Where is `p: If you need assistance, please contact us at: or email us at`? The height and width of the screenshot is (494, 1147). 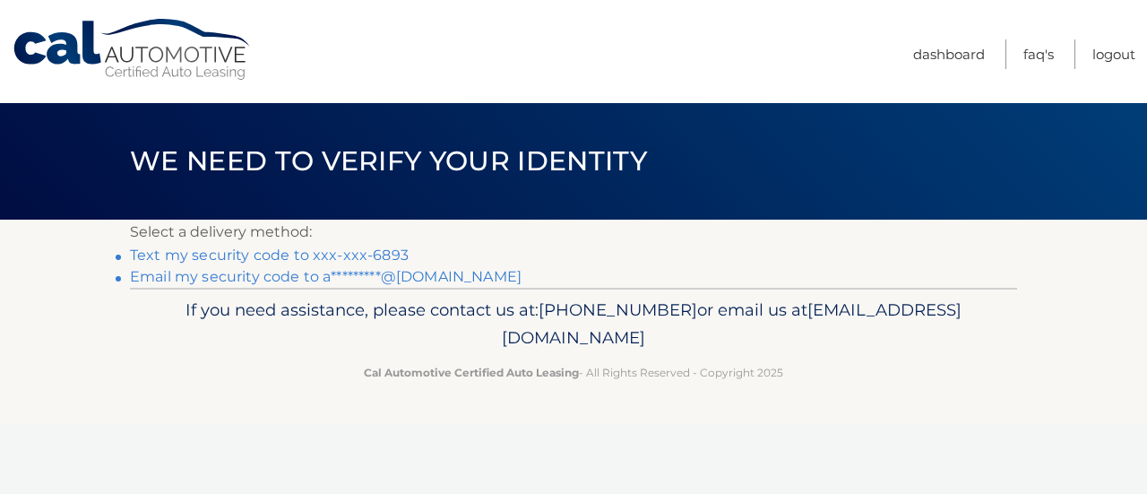 p: If you need assistance, please contact us at: or email us at is located at coordinates (573, 324).